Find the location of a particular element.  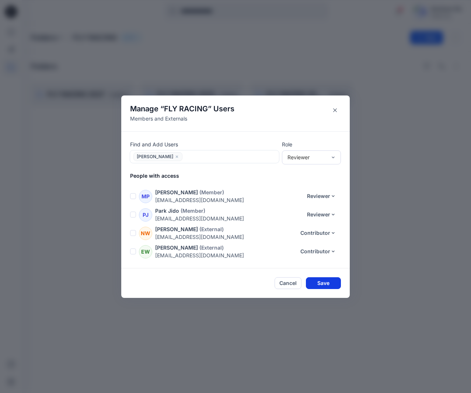

p: Members and Externals is located at coordinates (182, 118).